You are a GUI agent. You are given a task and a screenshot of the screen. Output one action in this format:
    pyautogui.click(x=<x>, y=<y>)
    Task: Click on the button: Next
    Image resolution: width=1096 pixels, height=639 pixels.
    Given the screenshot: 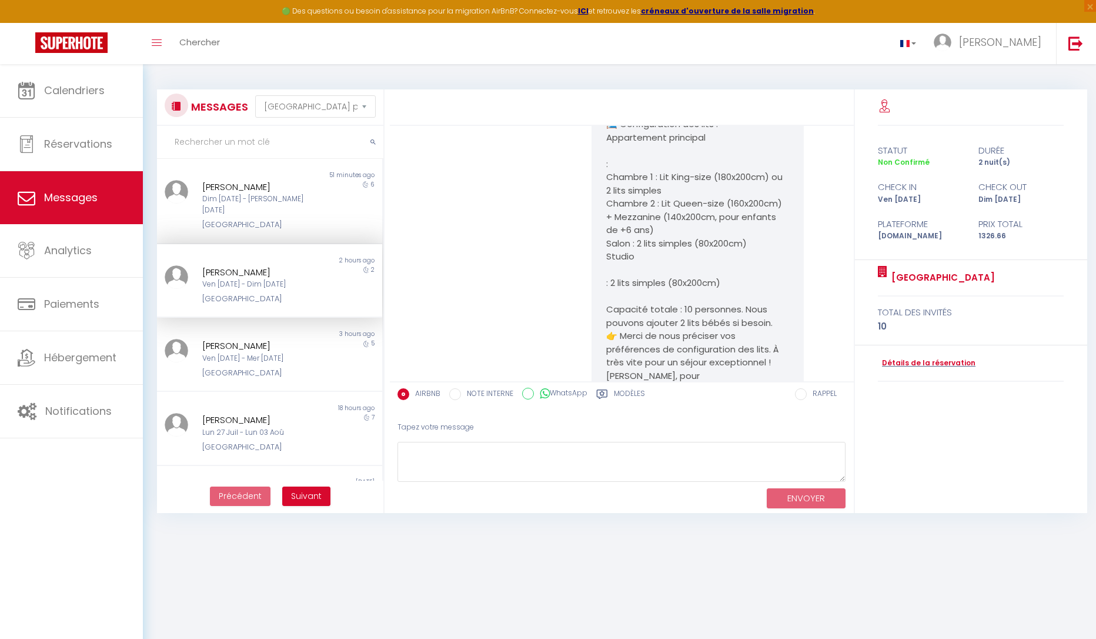 What is the action you would take?
    pyautogui.click(x=306, y=496)
    